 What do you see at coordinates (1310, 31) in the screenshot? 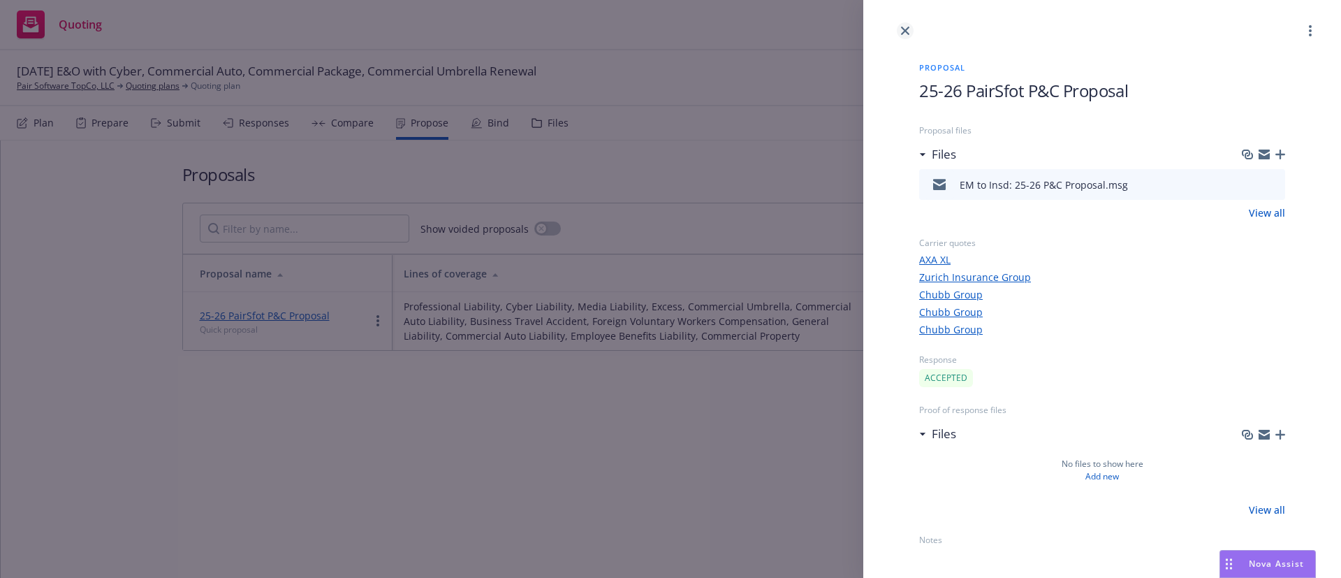
I see `a: more` at bounding box center [1310, 31].